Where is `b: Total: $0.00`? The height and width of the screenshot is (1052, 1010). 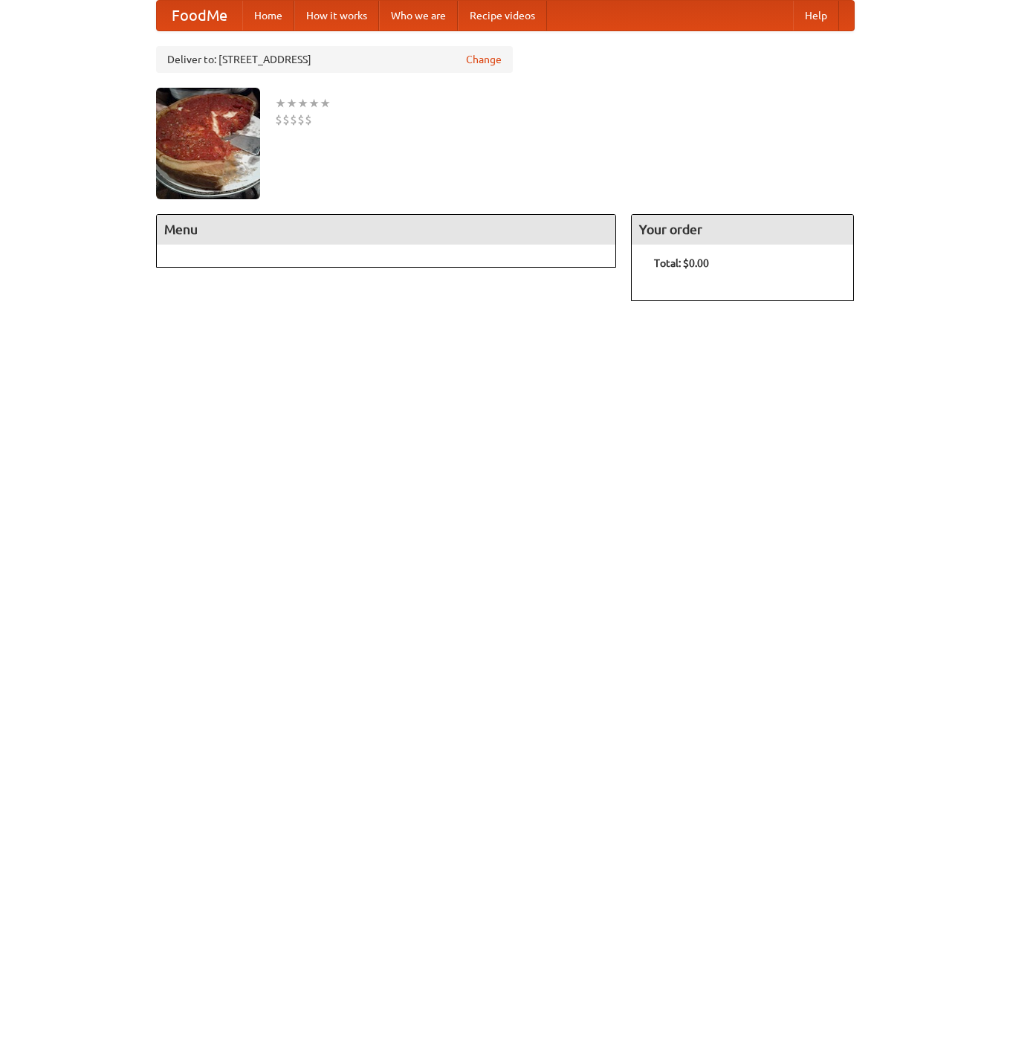 b: Total: $0.00 is located at coordinates (682, 263).